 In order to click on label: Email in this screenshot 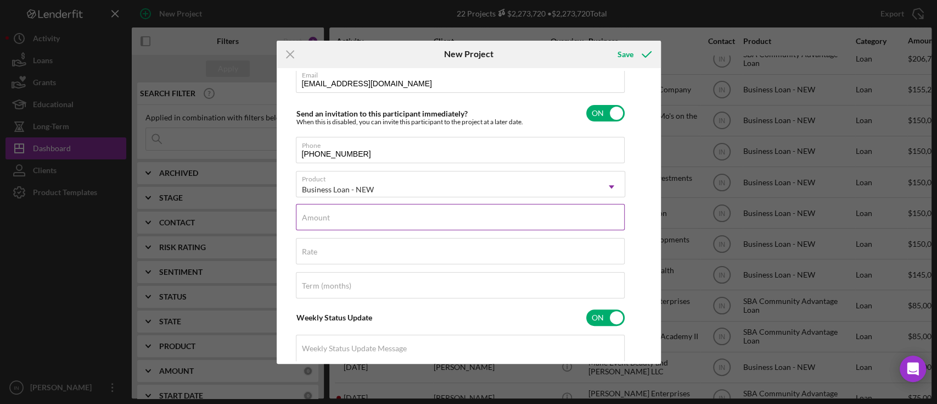, I will do `click(464, 73)`.